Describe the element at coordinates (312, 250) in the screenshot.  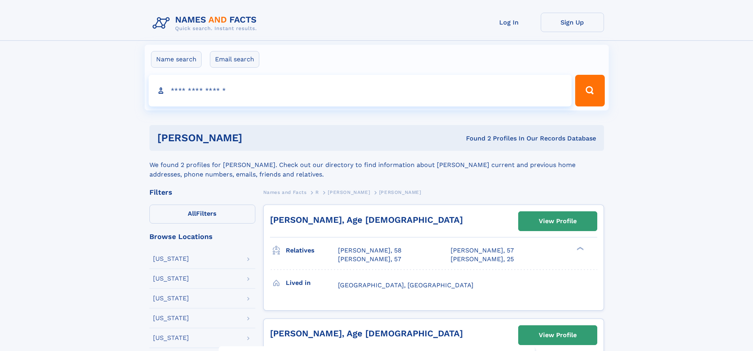
I see `h3: Relatives` at that location.